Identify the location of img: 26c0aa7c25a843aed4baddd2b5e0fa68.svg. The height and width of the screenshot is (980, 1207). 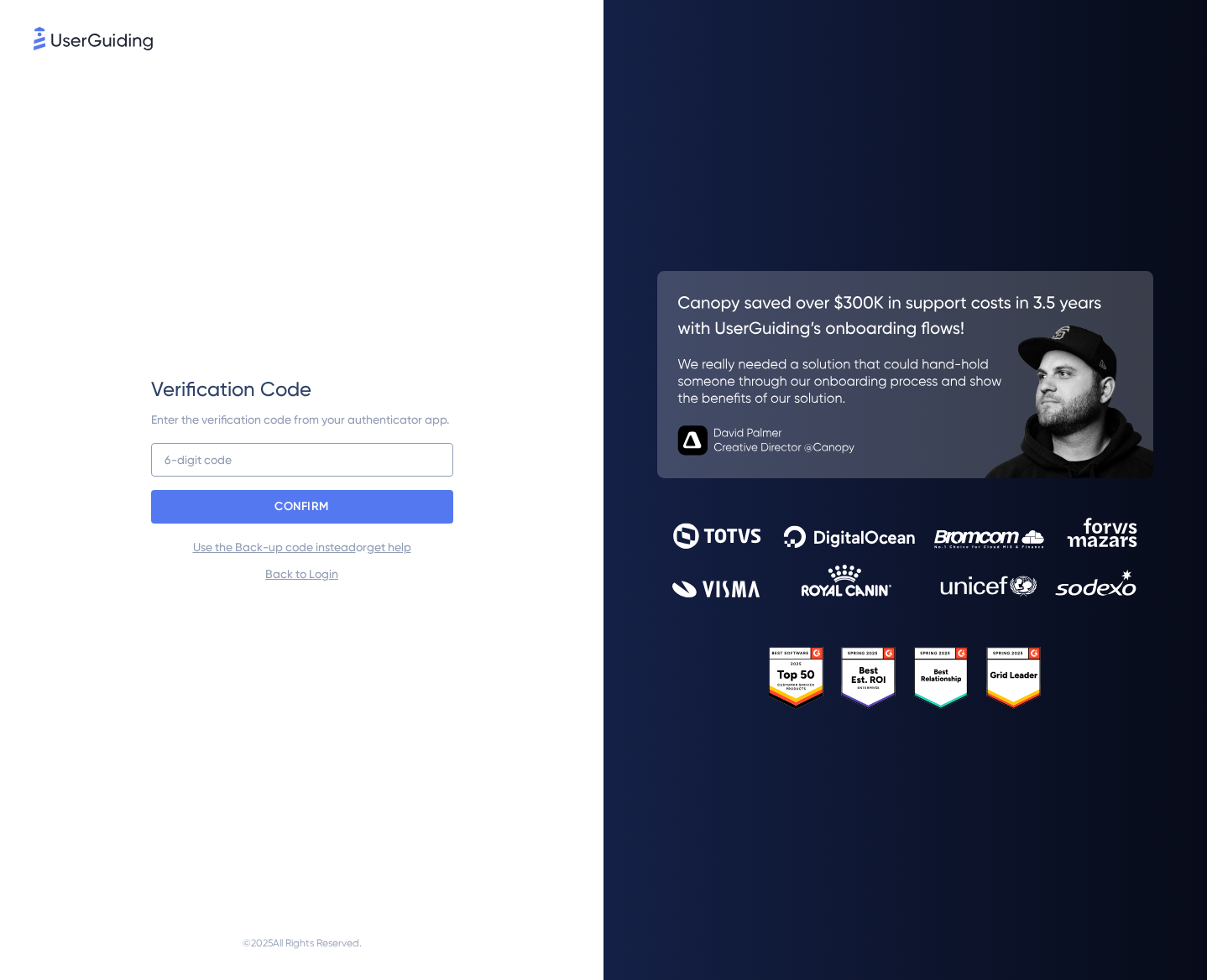
(905, 374).